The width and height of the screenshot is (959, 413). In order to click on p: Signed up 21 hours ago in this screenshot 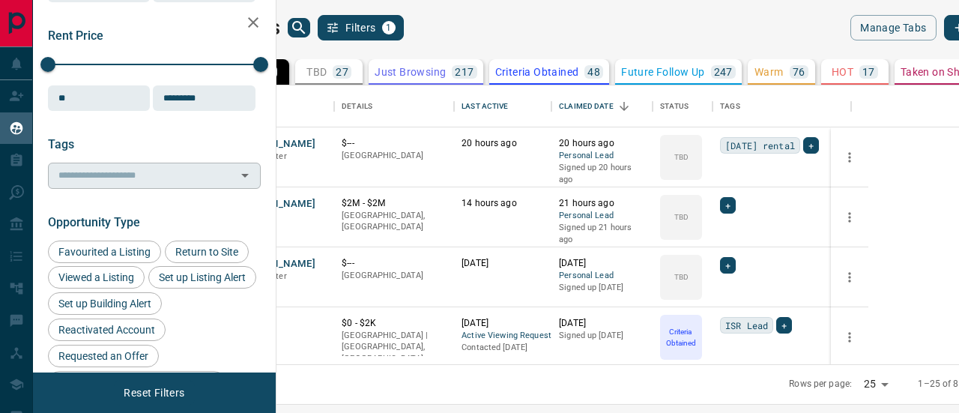, I will do `click(601, 233)`.